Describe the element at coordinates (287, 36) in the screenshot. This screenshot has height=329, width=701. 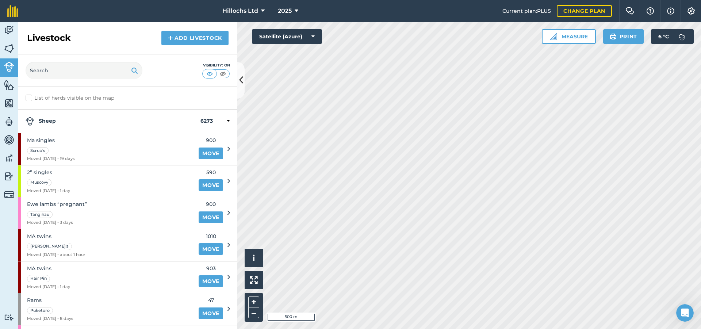
I see `button: Satellite (Azure)` at that location.